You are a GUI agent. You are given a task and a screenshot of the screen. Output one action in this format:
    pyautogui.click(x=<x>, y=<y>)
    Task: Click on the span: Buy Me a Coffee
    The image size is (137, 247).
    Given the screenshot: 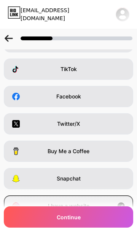 What is the action you would take?
    pyautogui.click(x=68, y=151)
    